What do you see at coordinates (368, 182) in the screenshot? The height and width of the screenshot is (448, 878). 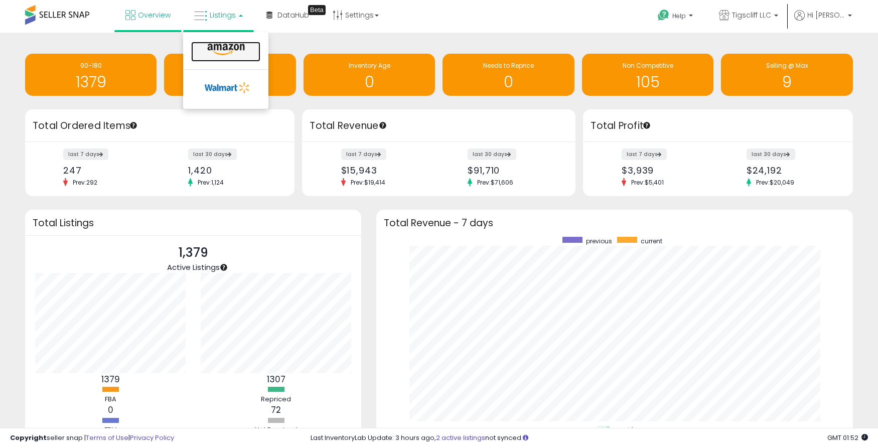 I see `span: Prev: $19,414` at bounding box center [368, 182].